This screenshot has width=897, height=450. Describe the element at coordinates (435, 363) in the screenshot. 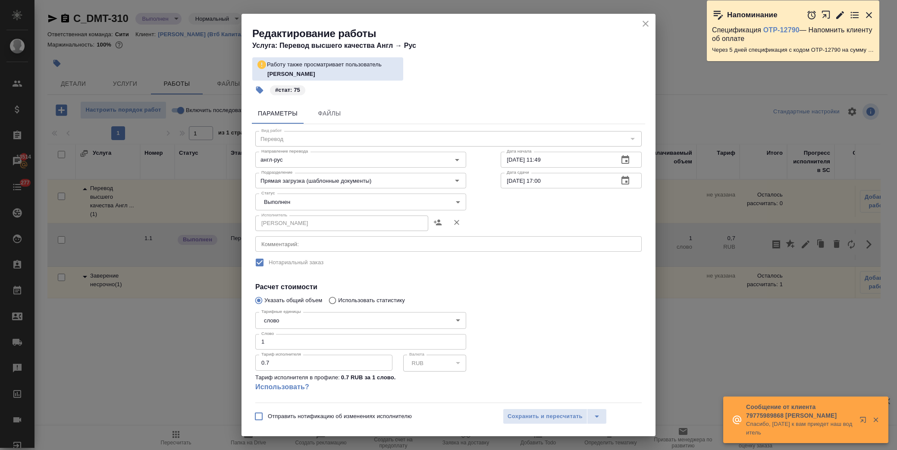

I see `div: RUB` at that location.